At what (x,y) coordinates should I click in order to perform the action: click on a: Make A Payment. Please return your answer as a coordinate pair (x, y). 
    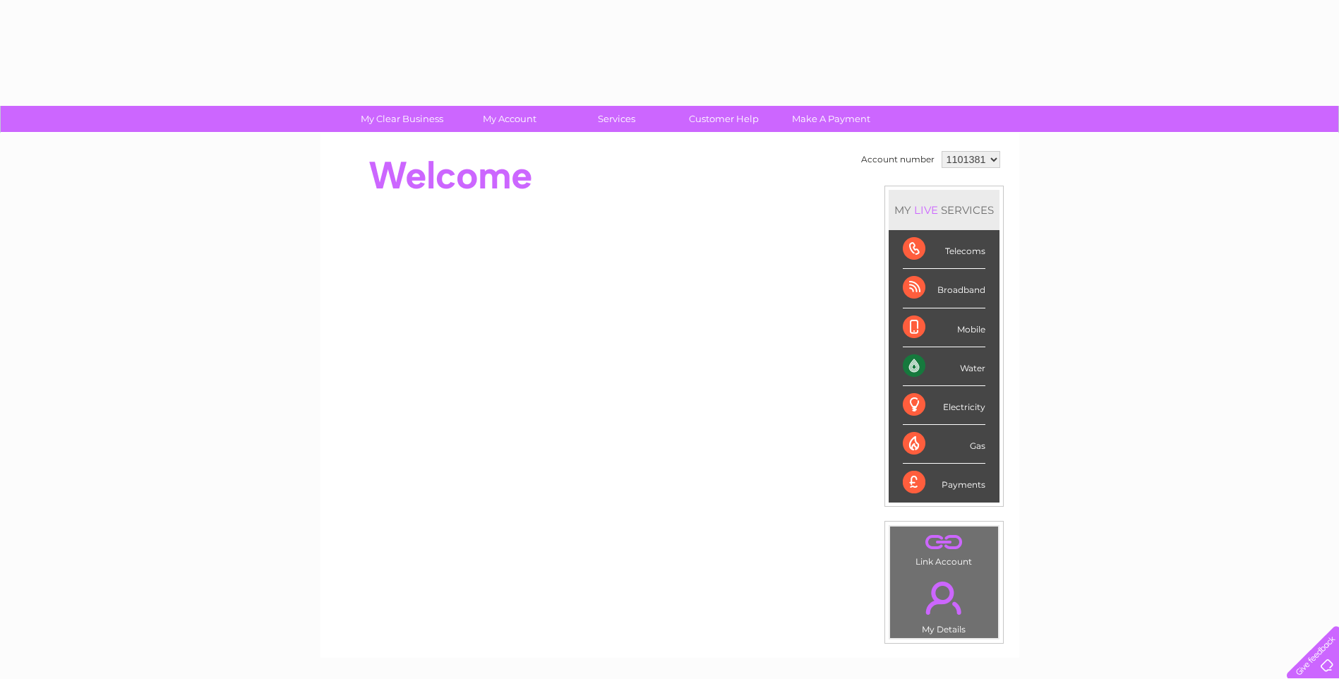
    Looking at the image, I should click on (831, 119).